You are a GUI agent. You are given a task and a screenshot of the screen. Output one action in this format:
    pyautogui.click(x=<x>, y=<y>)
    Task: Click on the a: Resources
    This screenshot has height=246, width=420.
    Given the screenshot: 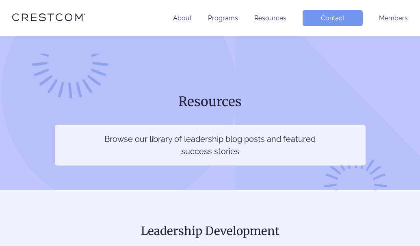 What is the action you would take?
    pyautogui.click(x=270, y=18)
    